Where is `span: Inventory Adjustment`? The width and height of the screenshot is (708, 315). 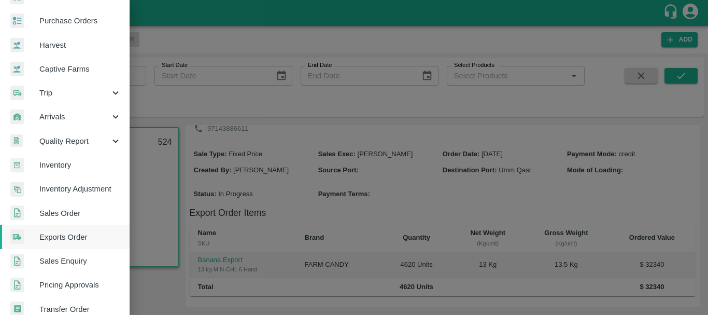 span: Inventory Adjustment is located at coordinates (80, 189).